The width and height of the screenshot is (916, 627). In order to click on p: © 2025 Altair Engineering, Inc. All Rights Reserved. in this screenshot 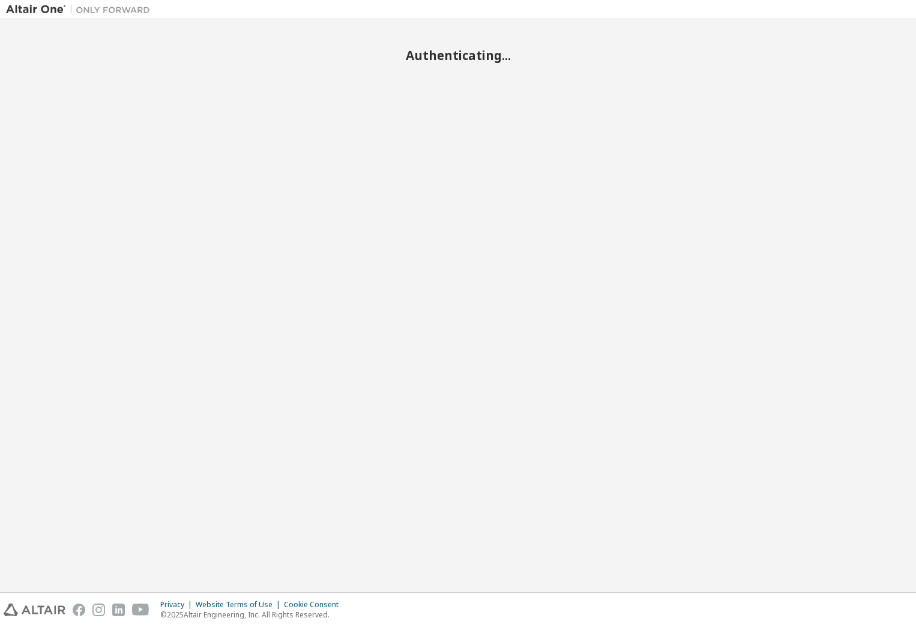, I will do `click(253, 614)`.